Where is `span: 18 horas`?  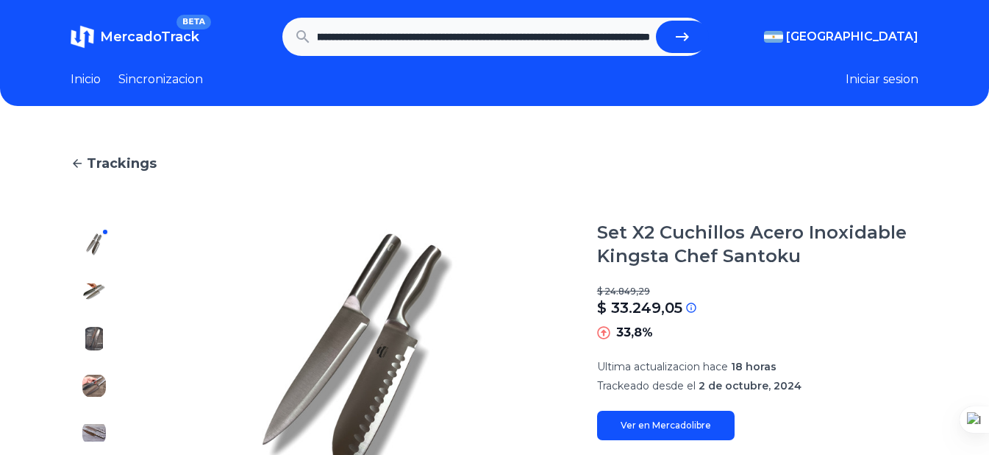 span: 18 horas is located at coordinates (754, 366).